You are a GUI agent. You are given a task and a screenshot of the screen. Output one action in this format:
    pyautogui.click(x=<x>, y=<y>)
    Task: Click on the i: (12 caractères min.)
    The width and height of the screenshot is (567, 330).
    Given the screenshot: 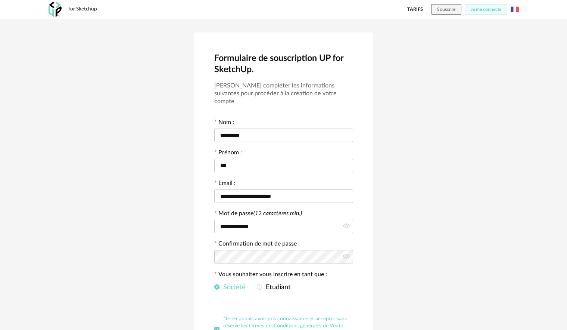 What is the action you would take?
    pyautogui.click(x=278, y=213)
    